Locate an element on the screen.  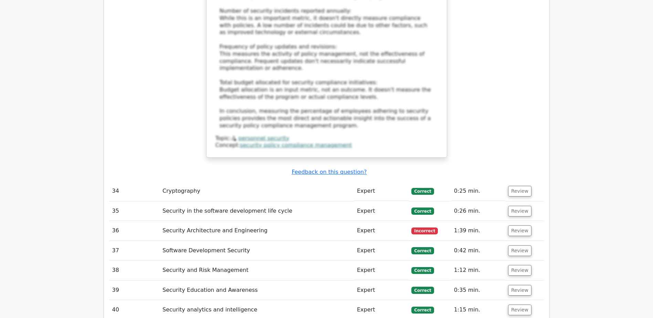
a: Feedback on this question? is located at coordinates (329, 172).